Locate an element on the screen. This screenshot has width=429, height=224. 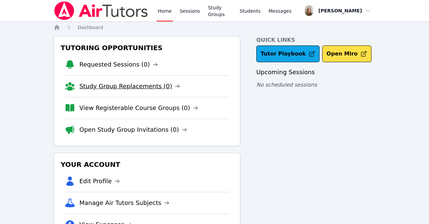
a: Manage Air Tutors Subjects is located at coordinates (124, 203).